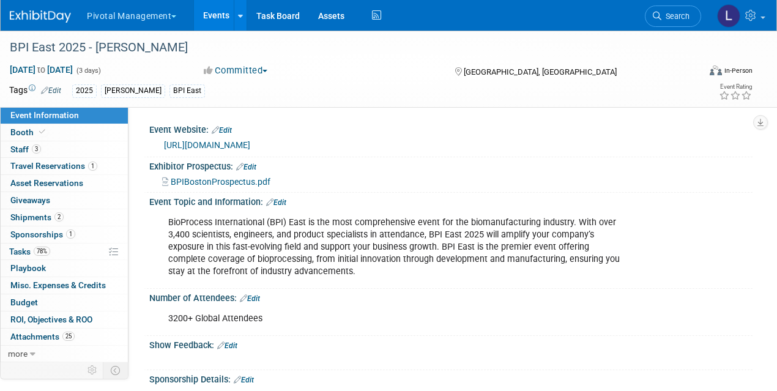  I want to click on span: Shipments, so click(37, 217).